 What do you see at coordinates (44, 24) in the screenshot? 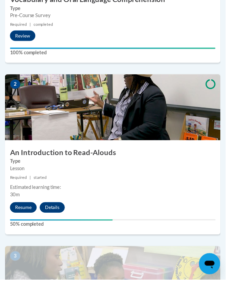
I see `span: completed` at bounding box center [44, 24].